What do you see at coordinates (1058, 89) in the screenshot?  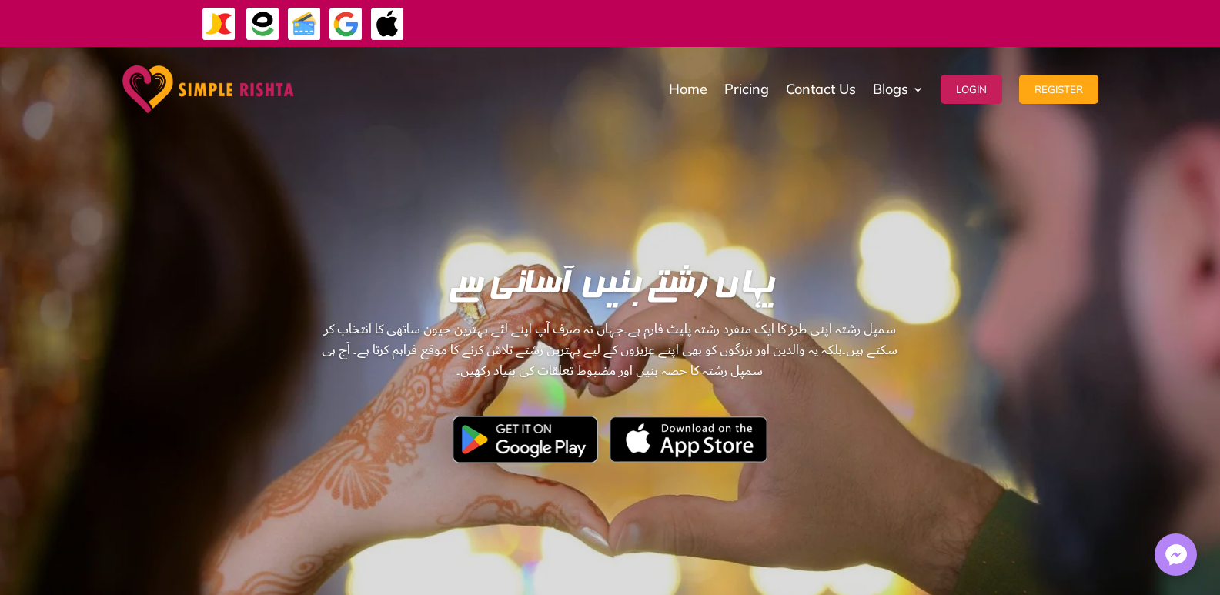 I see `a: Register` at bounding box center [1058, 89].